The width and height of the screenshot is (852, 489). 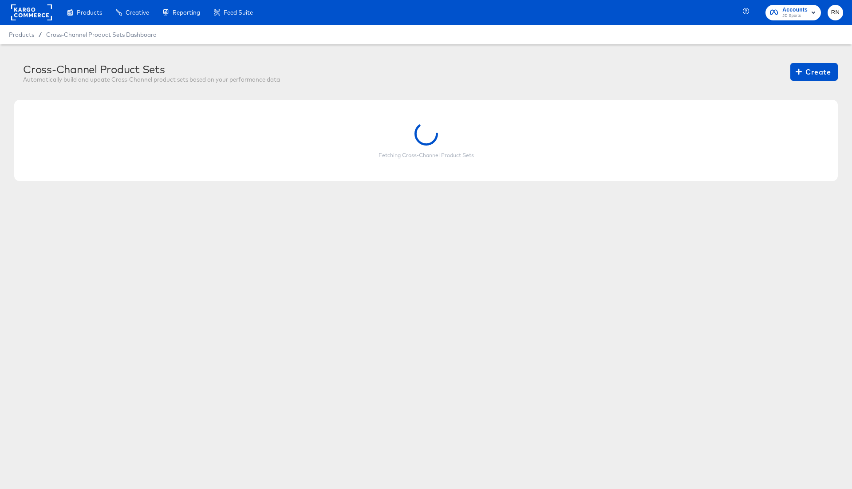 What do you see at coordinates (151, 79) in the screenshot?
I see `div: Automatically build and update Cross-Channel product sets based on your performance data` at bounding box center [151, 79].